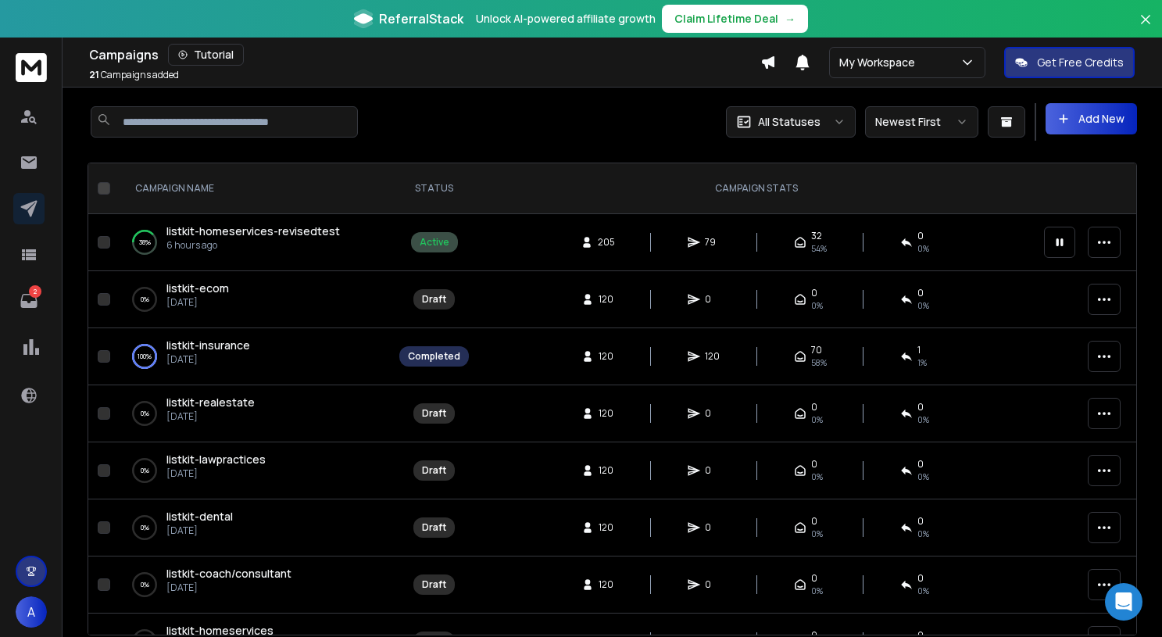  Describe the element at coordinates (921, 122) in the screenshot. I see `button: Newest First` at that location.